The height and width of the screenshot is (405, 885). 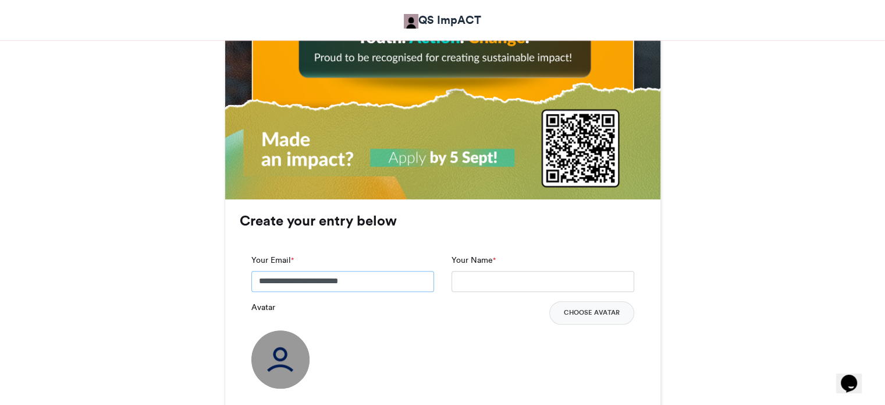 I want to click on img: user_circle.png, so click(x=281, y=359).